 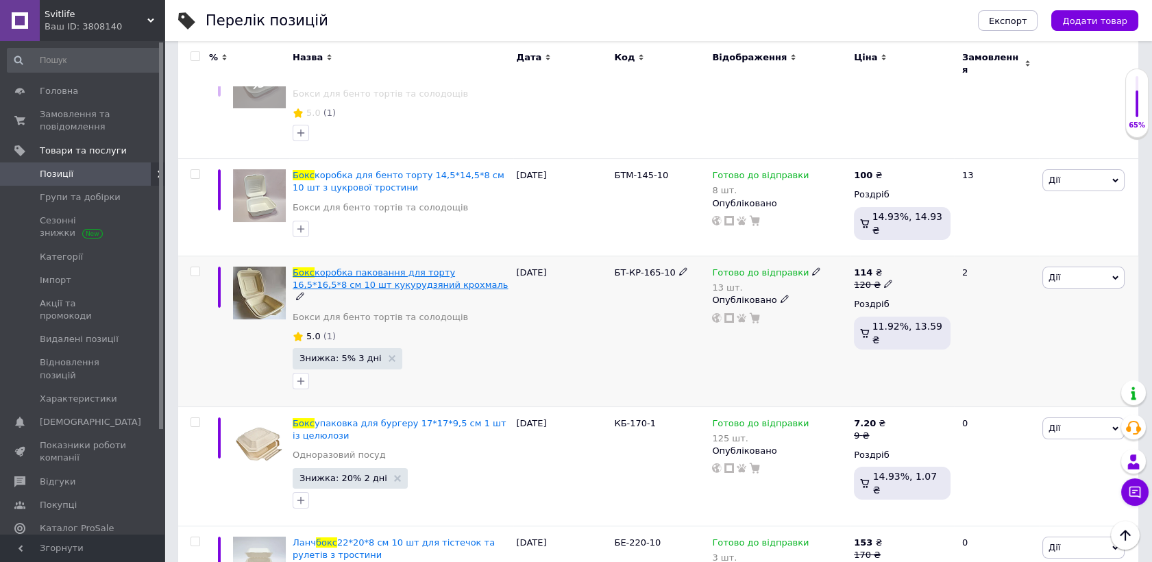 I want to click on div: Перелік позицій, so click(x=267, y=21).